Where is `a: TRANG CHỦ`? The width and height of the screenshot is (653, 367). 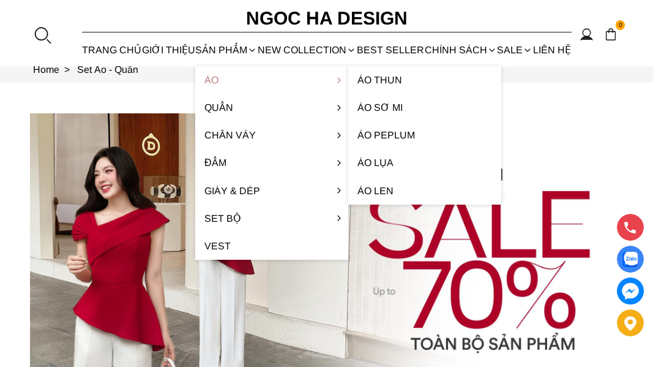
a: TRANG CHỦ is located at coordinates (112, 50).